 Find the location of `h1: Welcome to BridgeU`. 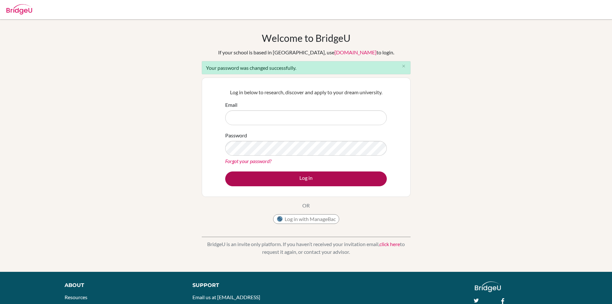

h1: Welcome to BridgeU is located at coordinates (306, 38).